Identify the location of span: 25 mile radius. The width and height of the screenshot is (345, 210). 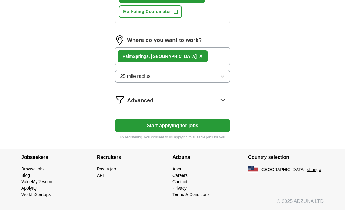
(135, 76).